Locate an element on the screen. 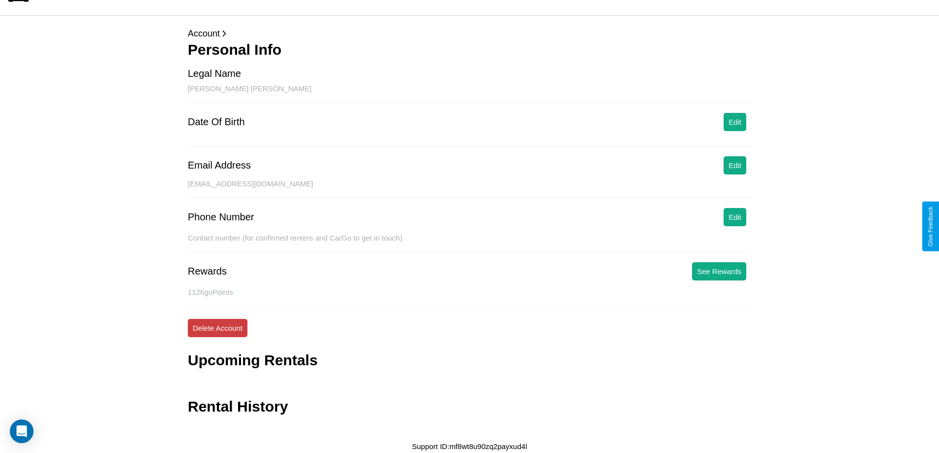  button: See Rewards is located at coordinates (719, 271).